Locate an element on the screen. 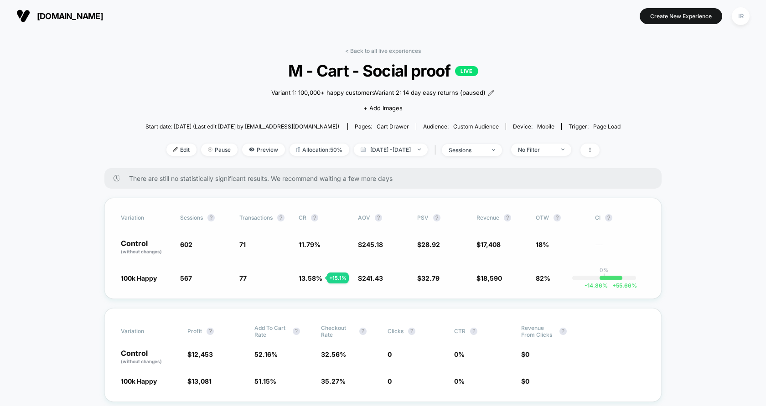 This screenshot has height=406, width=766. span: Revenue From Clicks is located at coordinates (538, 332).